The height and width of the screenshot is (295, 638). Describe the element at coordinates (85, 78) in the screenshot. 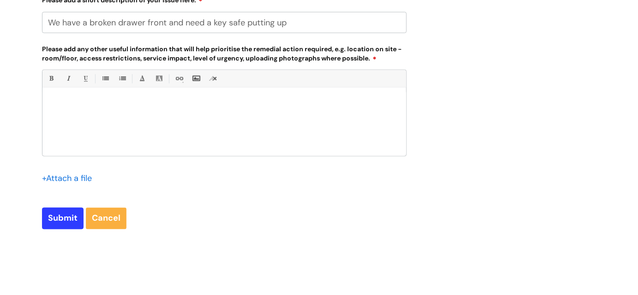

I see `a: Underline(Ctrl-U)` at that location.